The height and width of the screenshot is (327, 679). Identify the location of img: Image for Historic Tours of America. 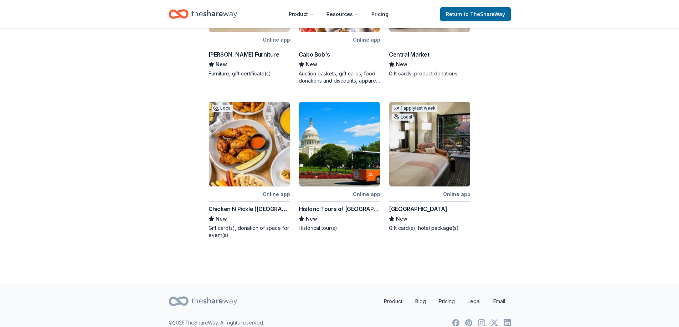
(339, 144).